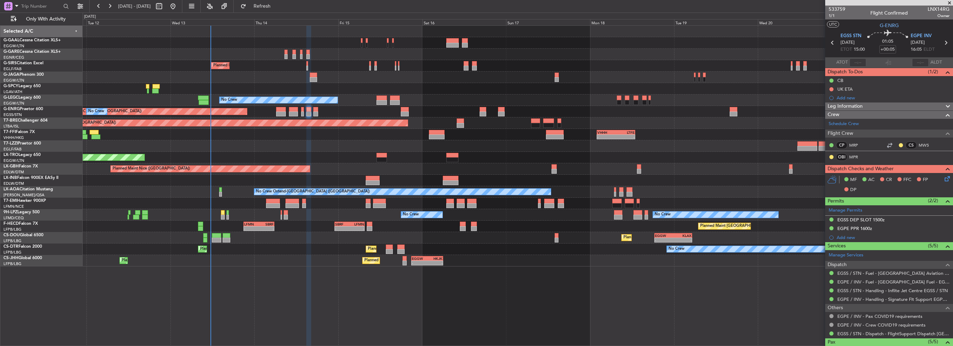 The width and height of the screenshot is (953, 346). Describe the element at coordinates (799, 22) in the screenshot. I see `div: Wed 20` at that location.